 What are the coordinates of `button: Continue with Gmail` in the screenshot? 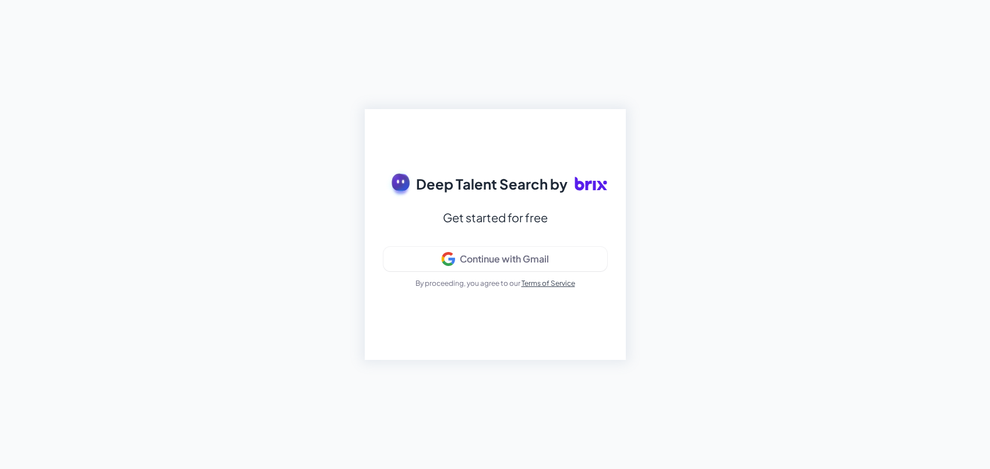 It's located at (496, 259).